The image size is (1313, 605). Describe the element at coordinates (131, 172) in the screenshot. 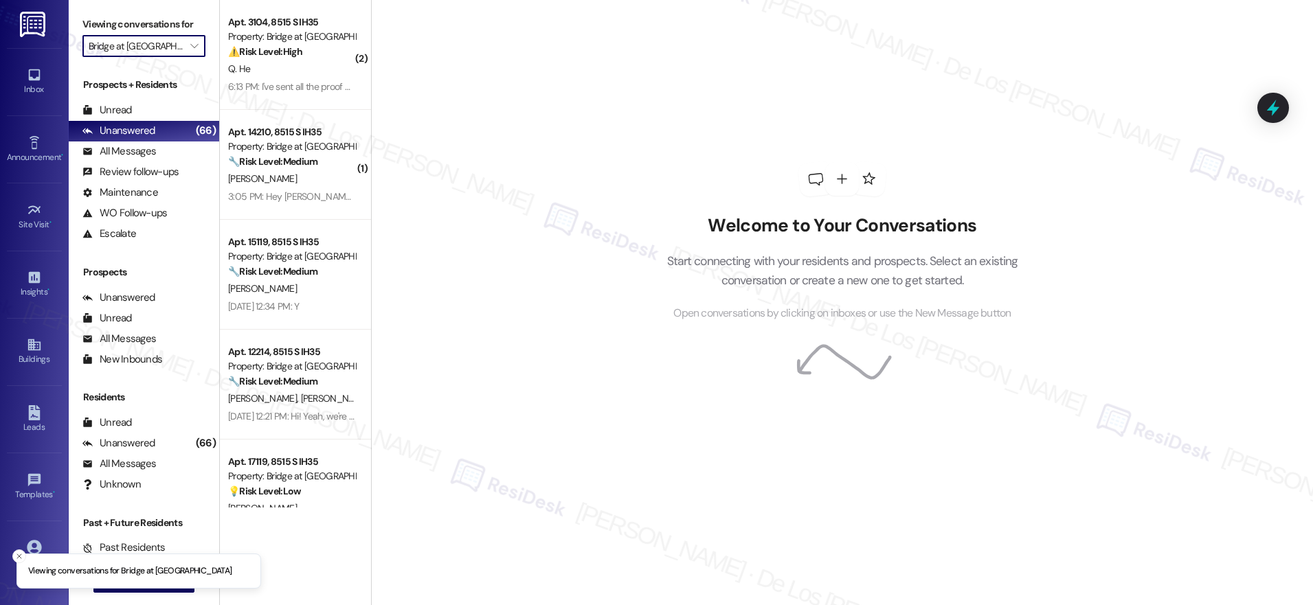

I see `div: Review follow-ups` at that location.